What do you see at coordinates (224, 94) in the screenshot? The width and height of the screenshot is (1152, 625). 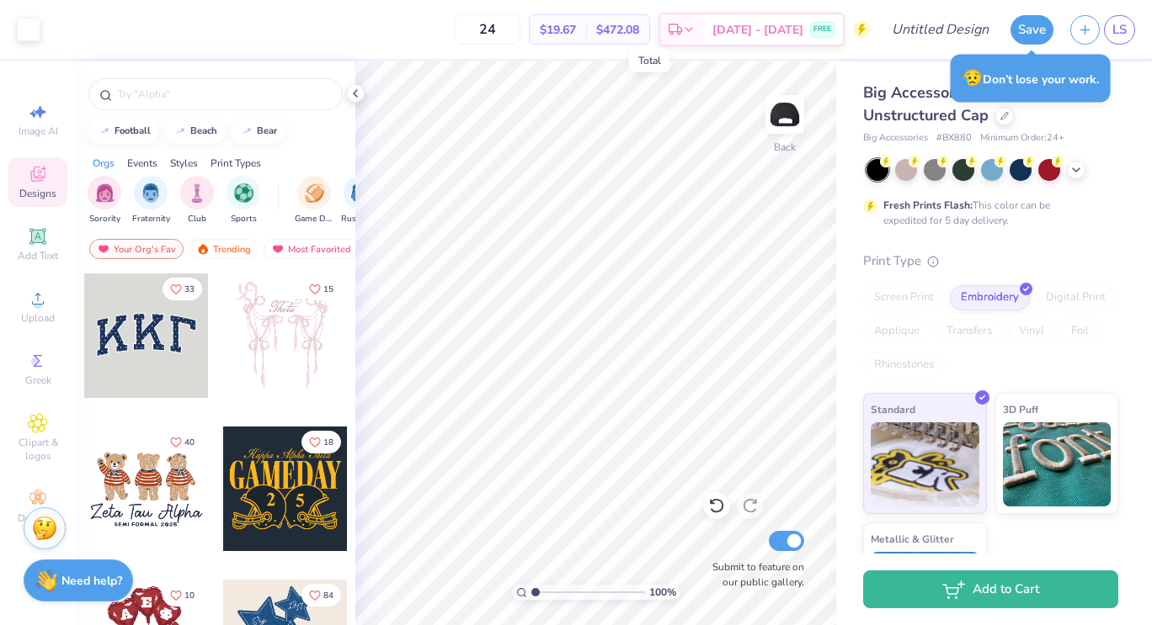 I see `input: Try "Alpha"` at bounding box center [224, 94].